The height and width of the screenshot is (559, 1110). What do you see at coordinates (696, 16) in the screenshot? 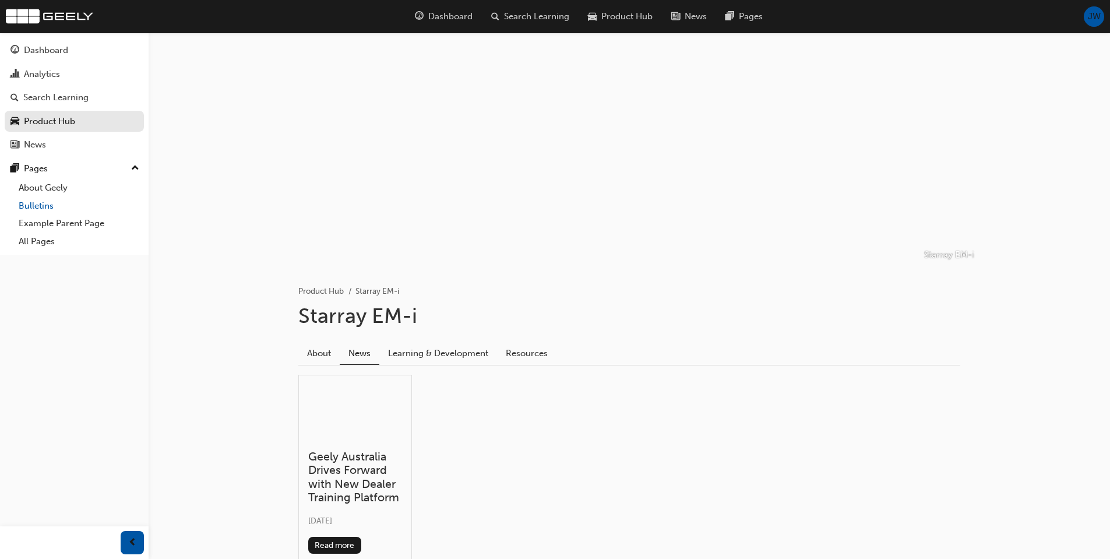
I see `span: News` at bounding box center [696, 16].